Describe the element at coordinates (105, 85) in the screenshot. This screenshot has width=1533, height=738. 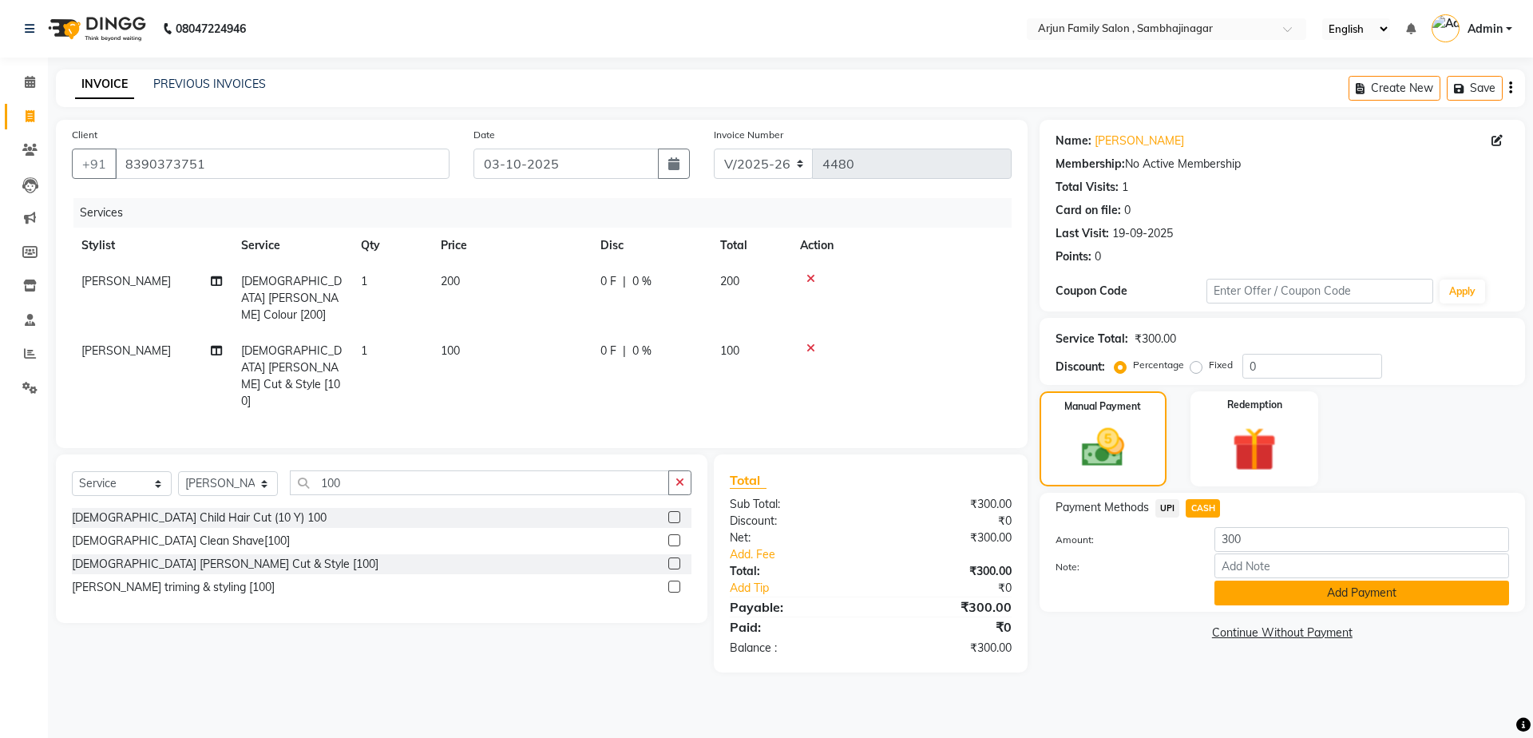
I see `a: INVOICE` at that location.